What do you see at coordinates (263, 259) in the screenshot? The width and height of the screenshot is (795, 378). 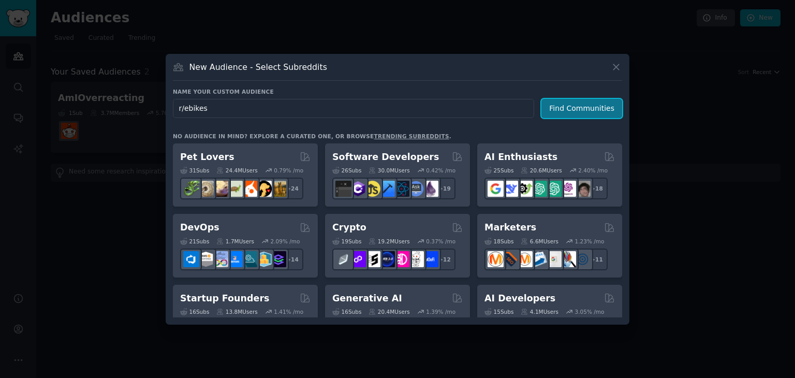 I see `img: aws_cdk` at bounding box center [263, 259].